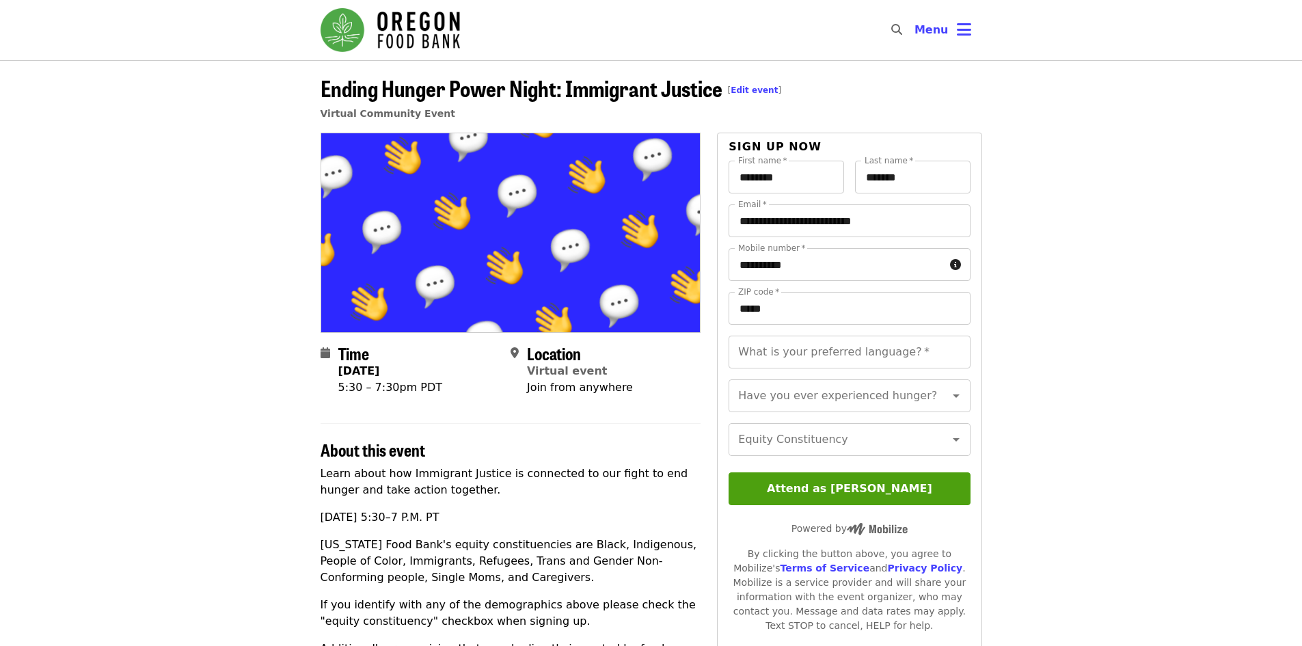 The width and height of the screenshot is (1302, 646). What do you see at coordinates (963, 29) in the screenshot?
I see `i: bars icon` at bounding box center [963, 29].